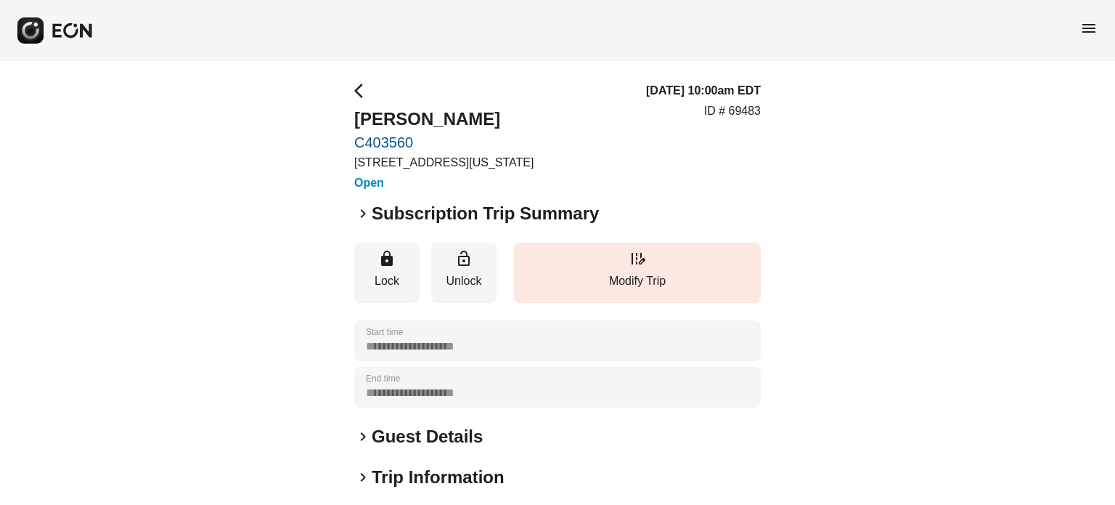  I want to click on h2: Subscription Trip Summary, so click(485, 213).